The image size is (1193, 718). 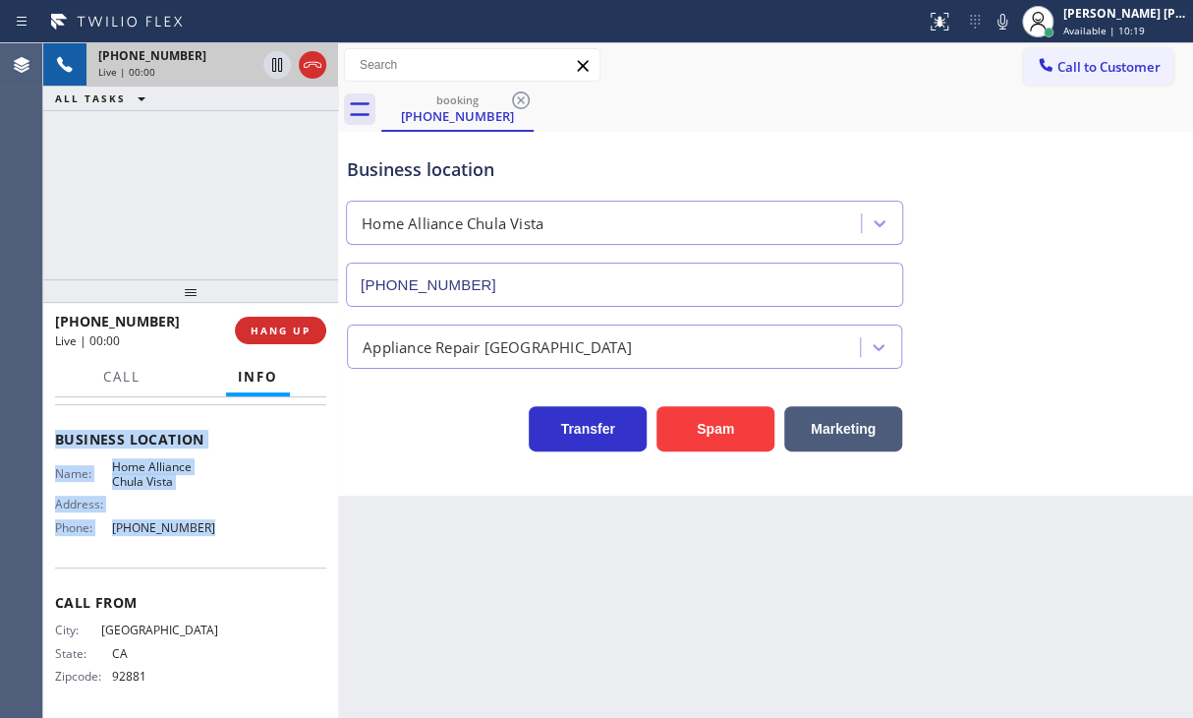 What do you see at coordinates (1003, 22) in the screenshot?
I see `button: Mute` at bounding box center [1003, 22].